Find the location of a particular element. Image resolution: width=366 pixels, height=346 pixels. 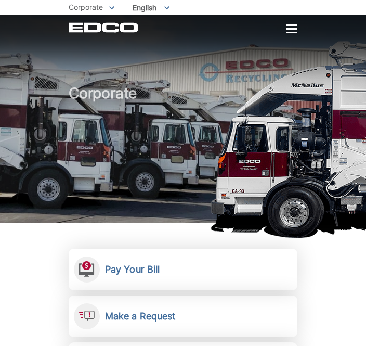

a: Pay Your Bill is located at coordinates (183, 269).